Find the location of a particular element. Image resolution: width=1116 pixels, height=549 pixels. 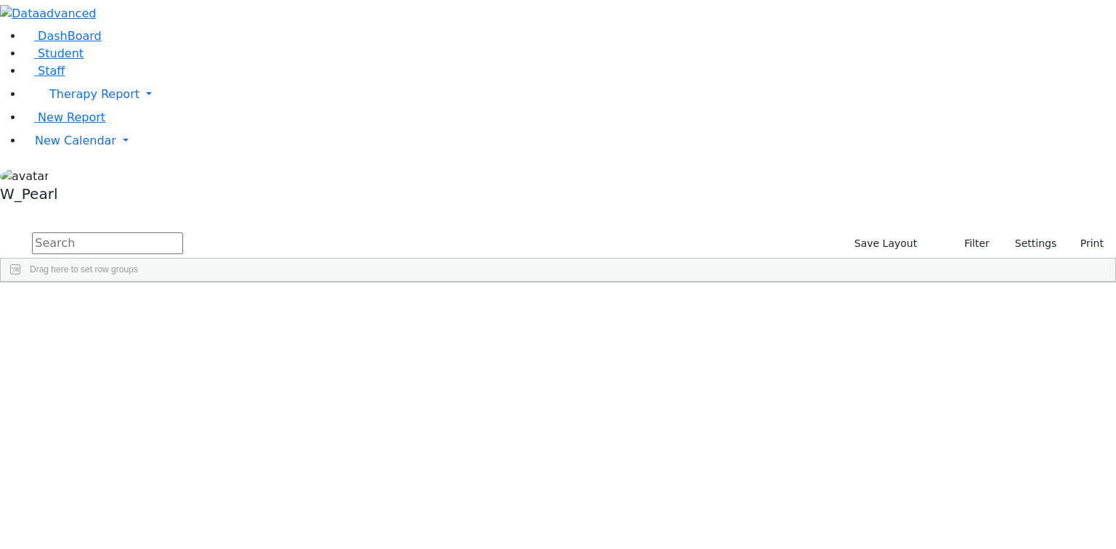

button: Filter is located at coordinates (971, 243).